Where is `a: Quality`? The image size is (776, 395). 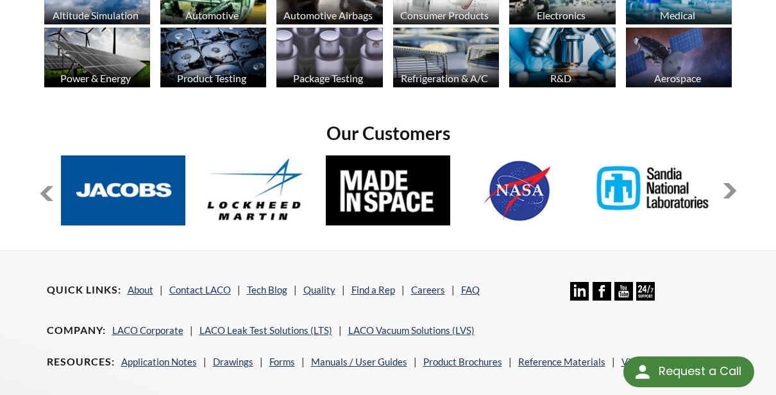 a: Quality is located at coordinates (319, 289).